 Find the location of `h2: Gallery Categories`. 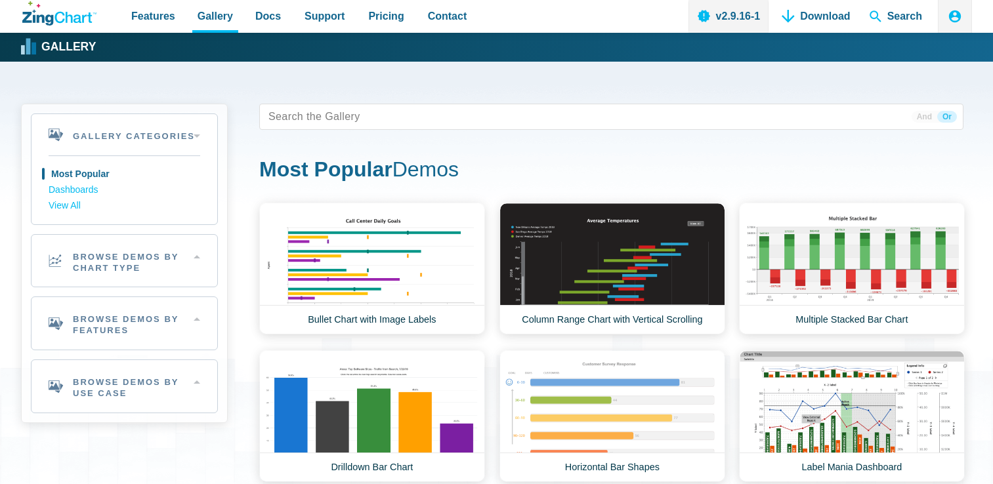

h2: Gallery Categories is located at coordinates (124, 135).